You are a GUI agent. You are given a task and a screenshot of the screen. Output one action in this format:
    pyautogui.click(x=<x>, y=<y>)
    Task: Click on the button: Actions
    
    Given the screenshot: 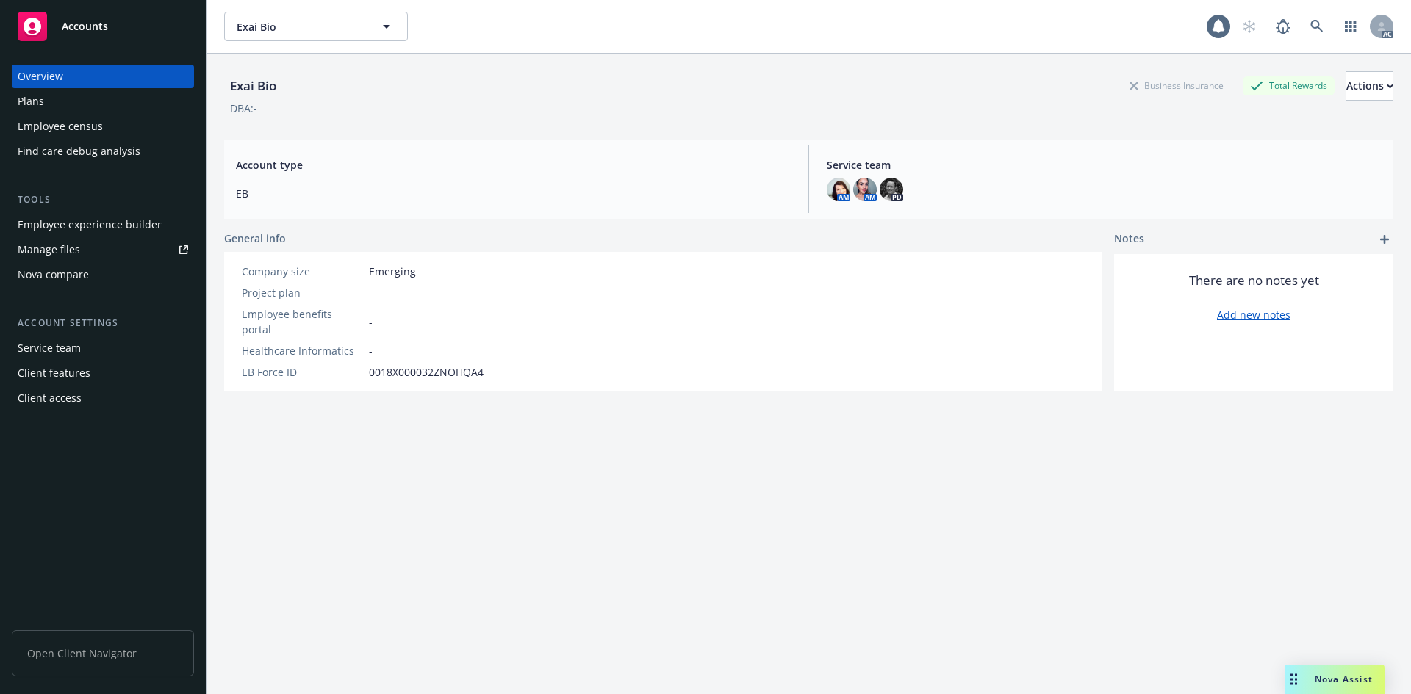 What is the action you would take?
    pyautogui.click(x=1370, y=86)
    